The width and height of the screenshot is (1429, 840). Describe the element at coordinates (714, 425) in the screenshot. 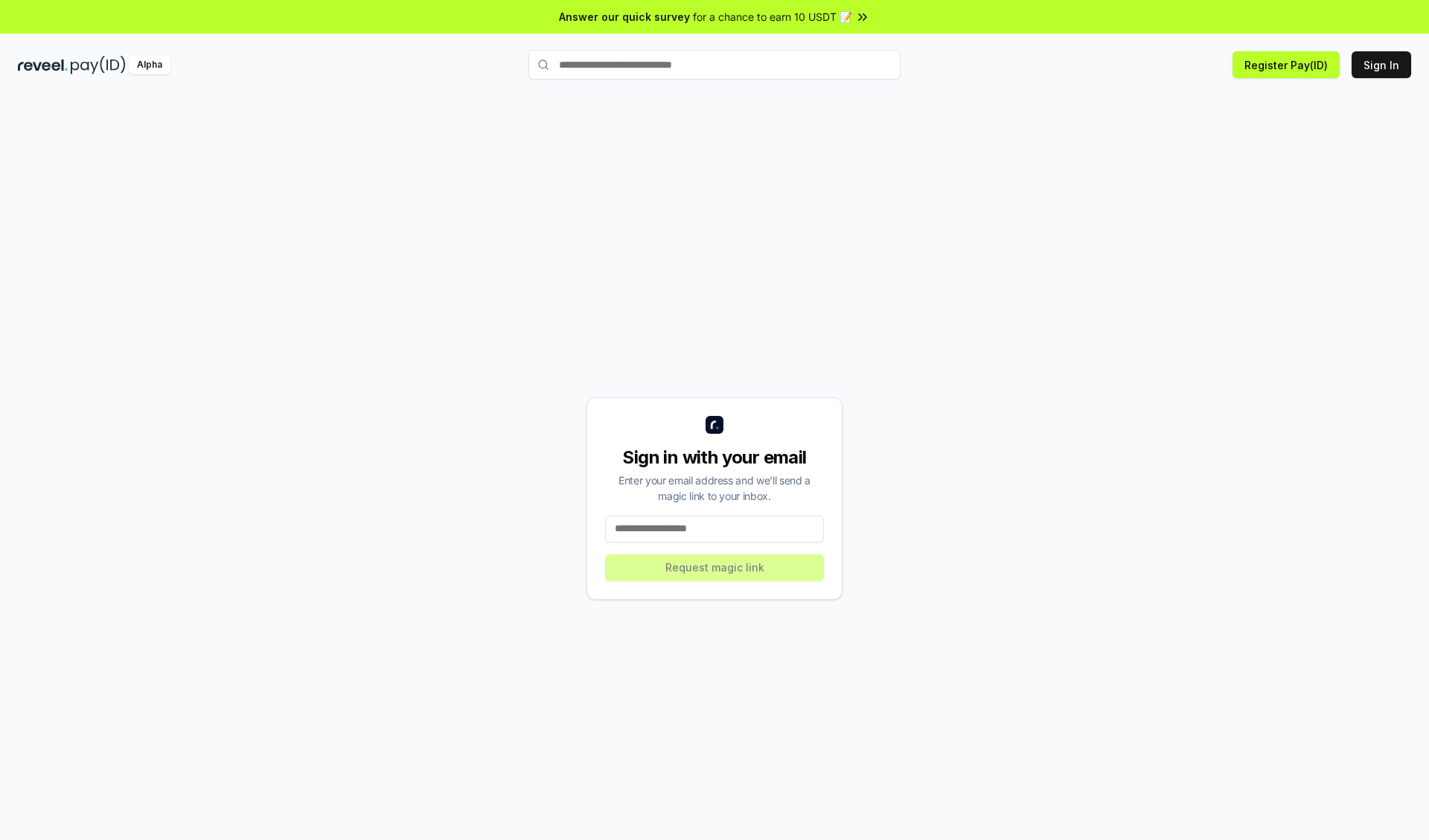

I see `img: logo_small` at that location.